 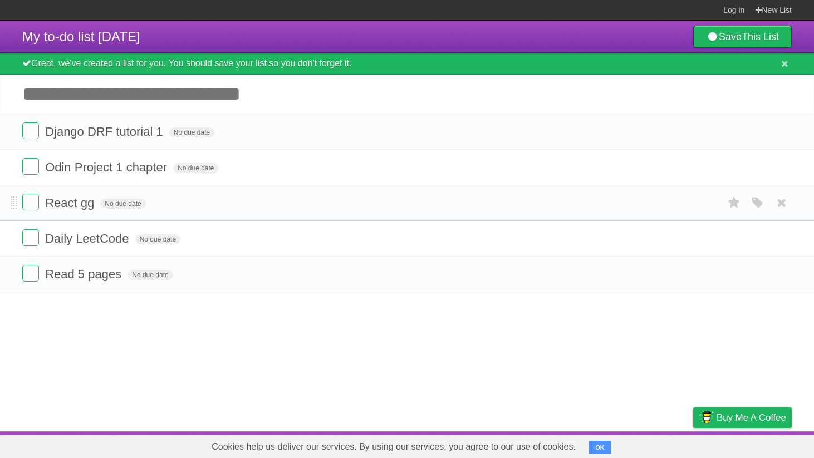 What do you see at coordinates (107, 167) in the screenshot?
I see `span: Odin Project 1 chapter` at bounding box center [107, 167].